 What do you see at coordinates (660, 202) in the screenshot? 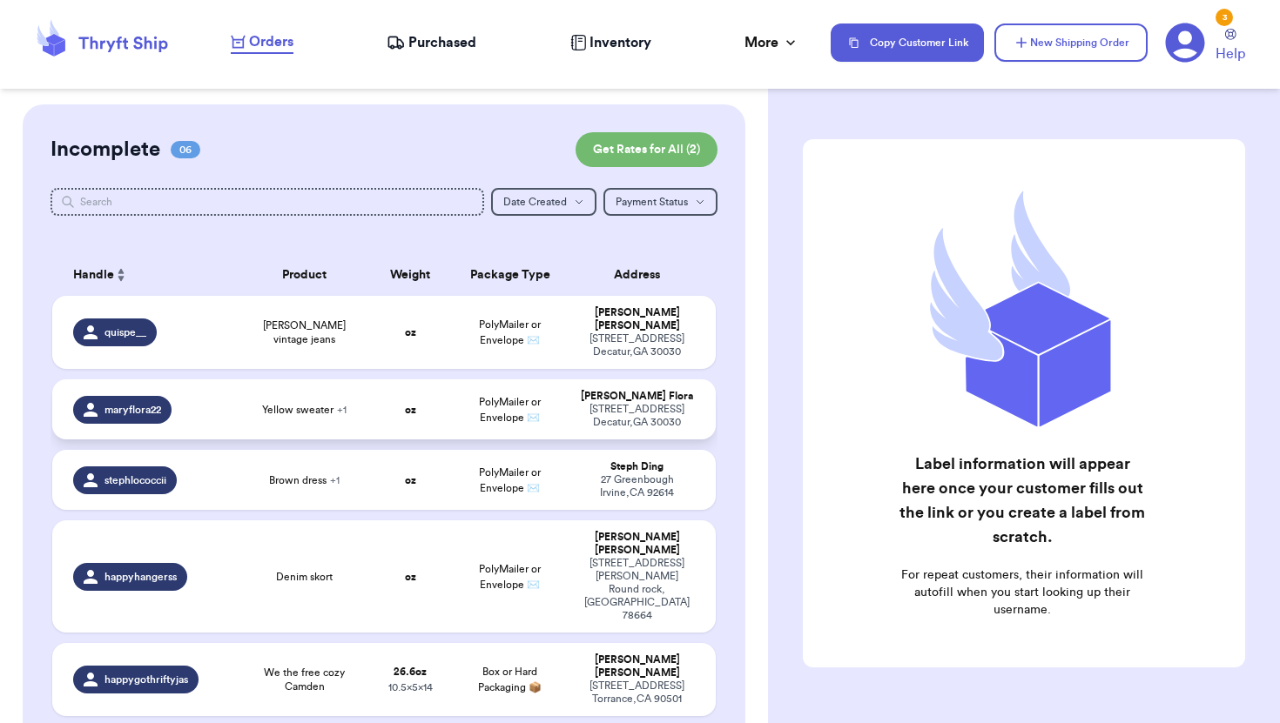
I see `button: Payment Status` at bounding box center [660, 202].